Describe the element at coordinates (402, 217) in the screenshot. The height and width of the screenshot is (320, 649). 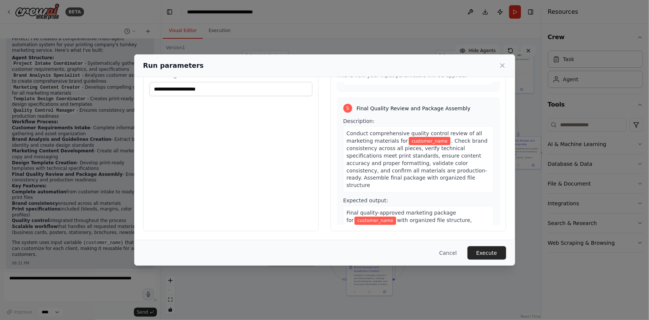
I see `span: Final quality-approved marketing package for` at that location.